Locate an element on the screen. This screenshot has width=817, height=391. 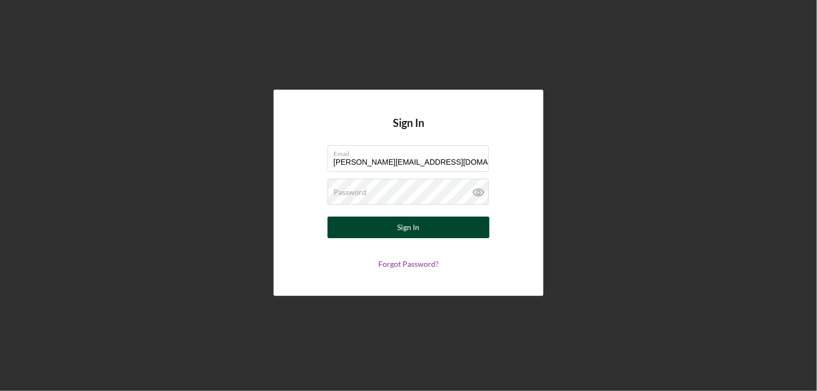
label: Password is located at coordinates (350, 192).